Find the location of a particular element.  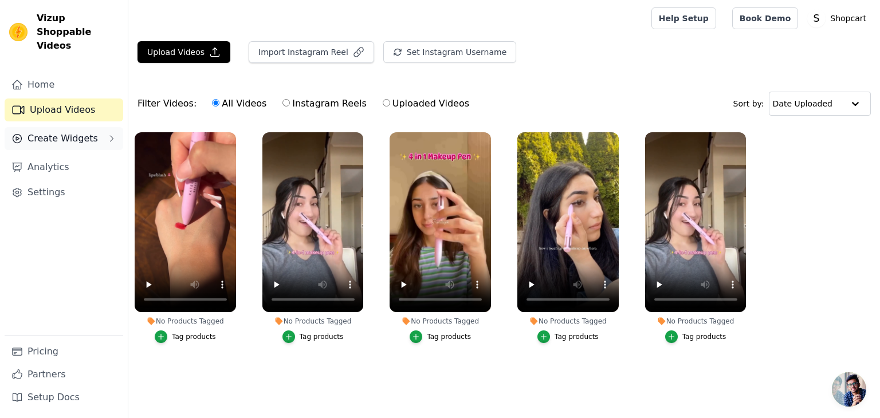

button: Create Widgets is located at coordinates (64, 139).